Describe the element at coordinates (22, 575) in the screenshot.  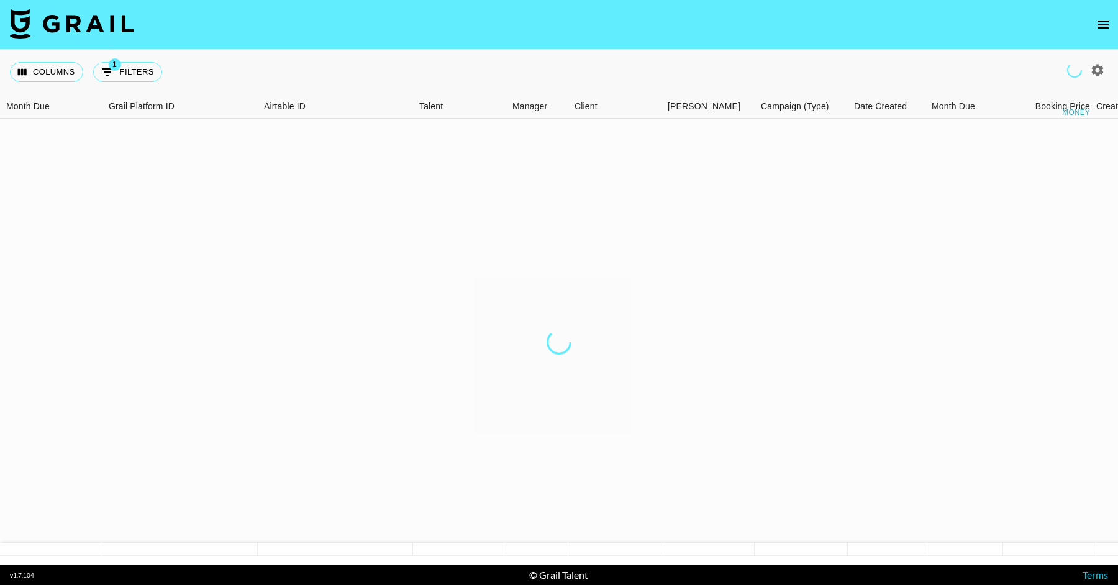
I see `div: v 1.7.104` at that location.